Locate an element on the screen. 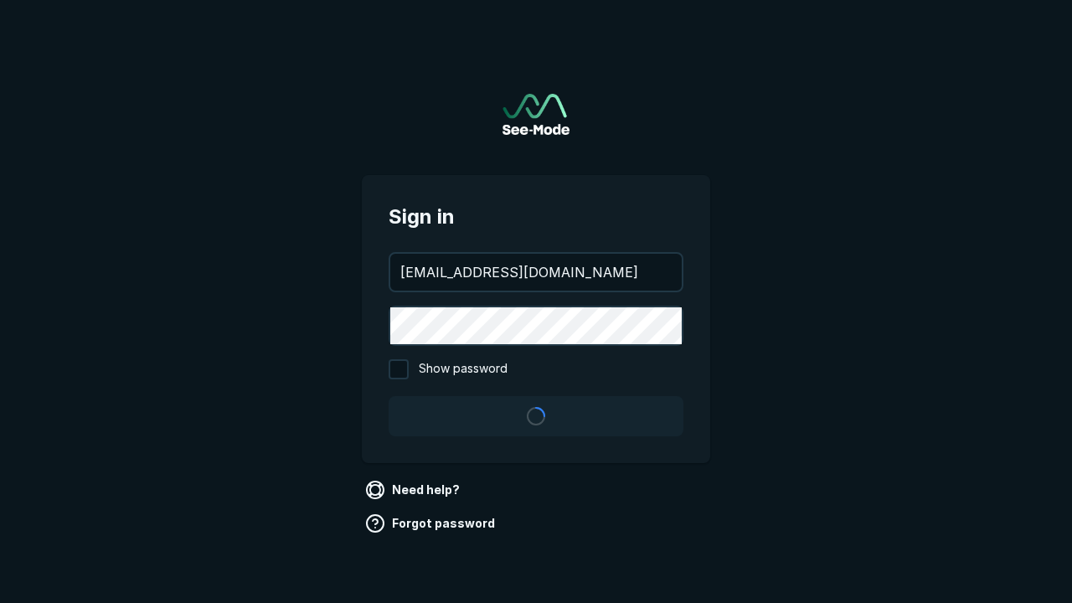  a: Need help? is located at coordinates (414, 490).